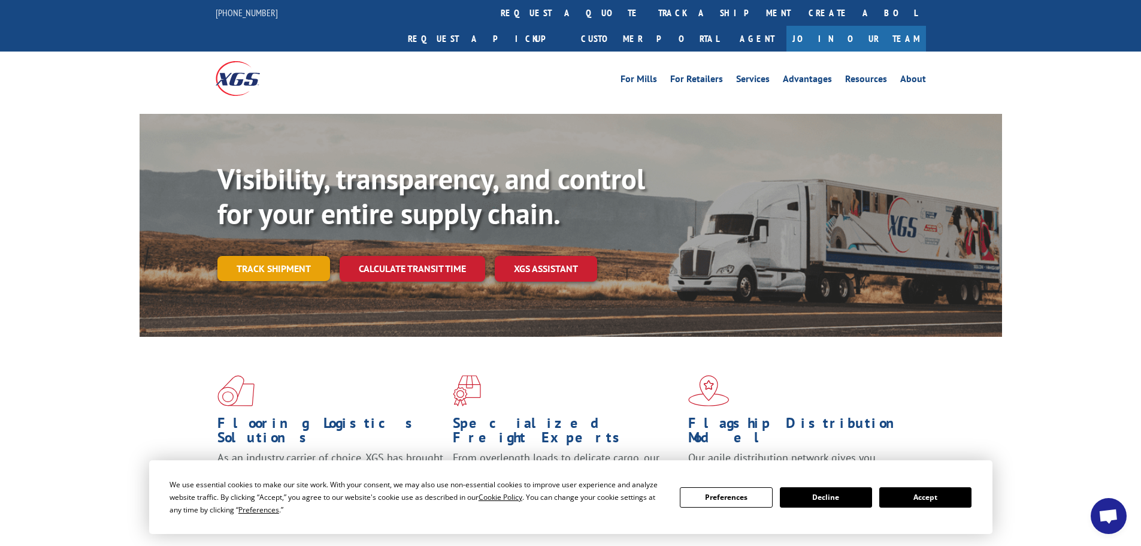 The width and height of the screenshot is (1141, 546). Describe the element at coordinates (697, 81) in the screenshot. I see `a: For Retailers` at that location.